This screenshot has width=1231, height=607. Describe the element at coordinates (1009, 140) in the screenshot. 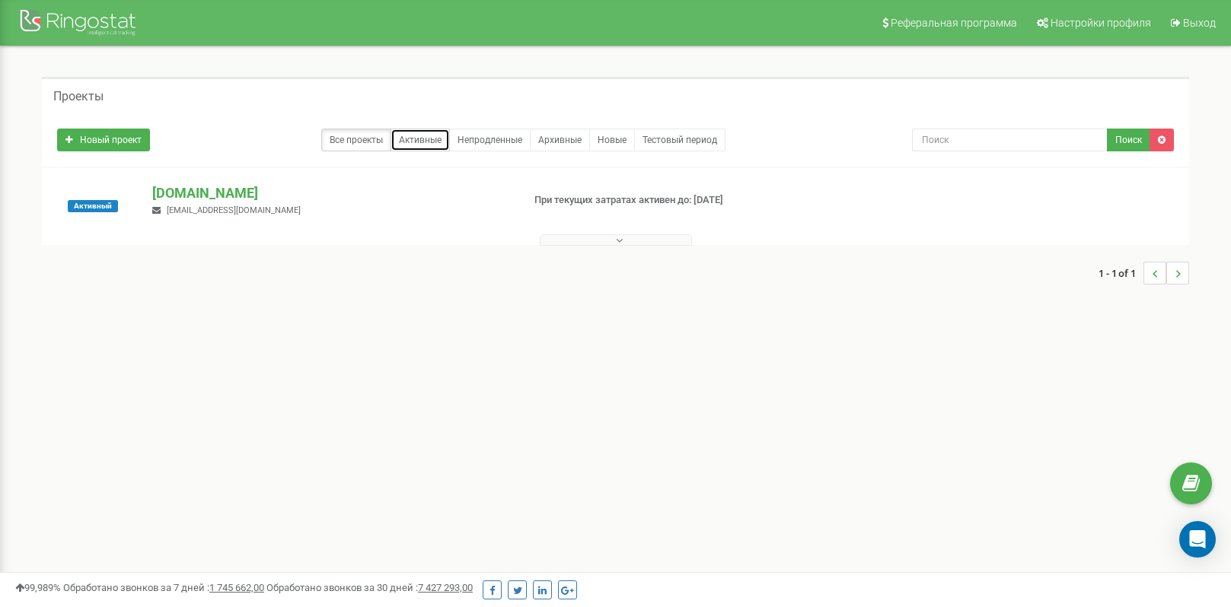

I see `input: Поиск` at that location.